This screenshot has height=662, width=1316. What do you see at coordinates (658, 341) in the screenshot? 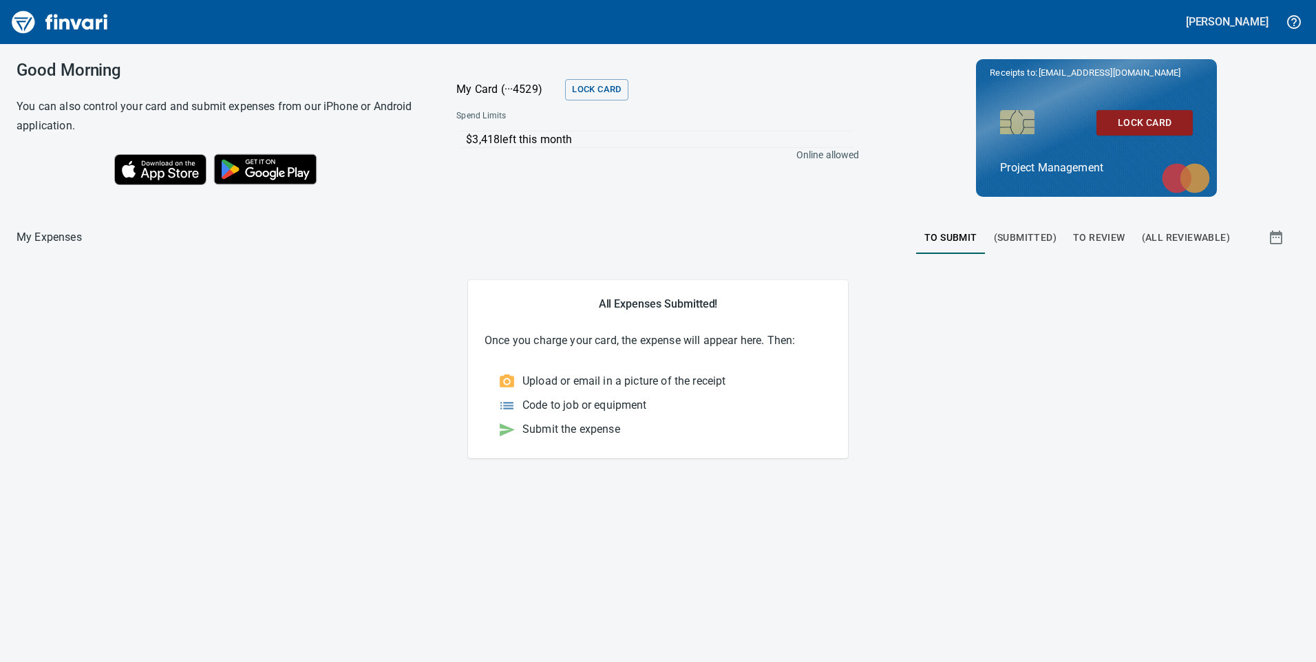
I see `p: Once you charge your card, the expense will appear here. Then:` at bounding box center [658, 341].